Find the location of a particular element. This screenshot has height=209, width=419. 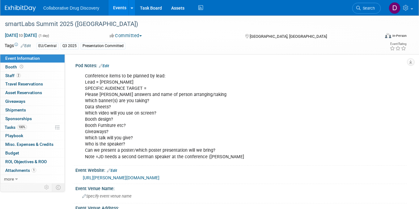

a: Budget is located at coordinates (32, 153).